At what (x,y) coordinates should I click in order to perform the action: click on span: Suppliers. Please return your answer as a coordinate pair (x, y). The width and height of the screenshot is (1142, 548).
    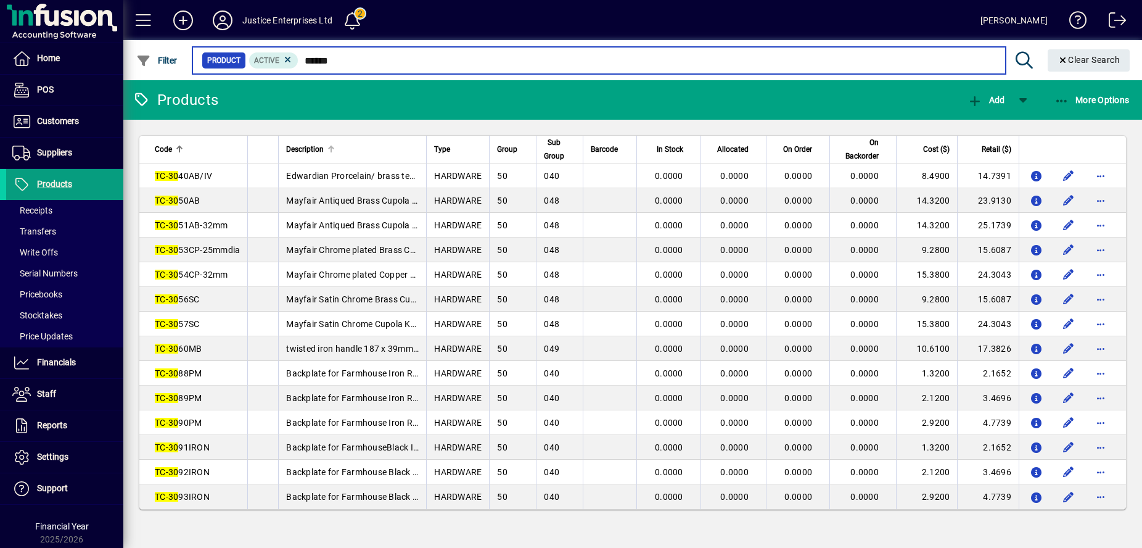
    Looking at the image, I should click on (54, 152).